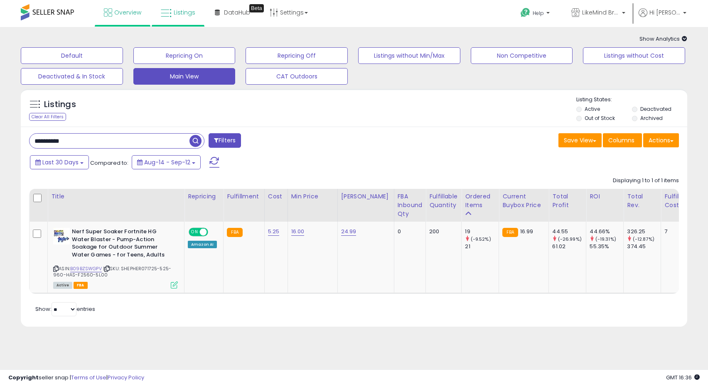  Describe the element at coordinates (194, 232) in the screenshot. I see `span: ON` at that location.